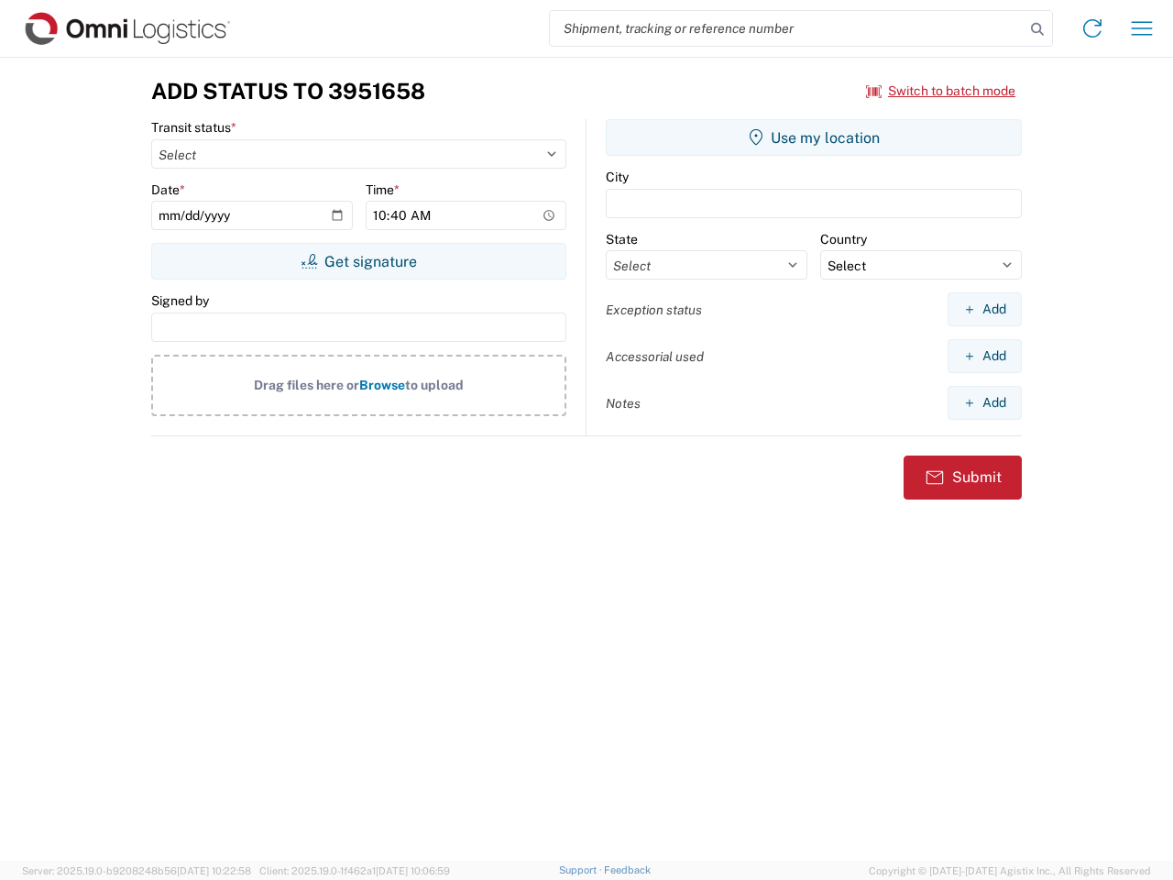 The width and height of the screenshot is (1173, 880). What do you see at coordinates (582, 870) in the screenshot?
I see `a: Support` at bounding box center [582, 870].